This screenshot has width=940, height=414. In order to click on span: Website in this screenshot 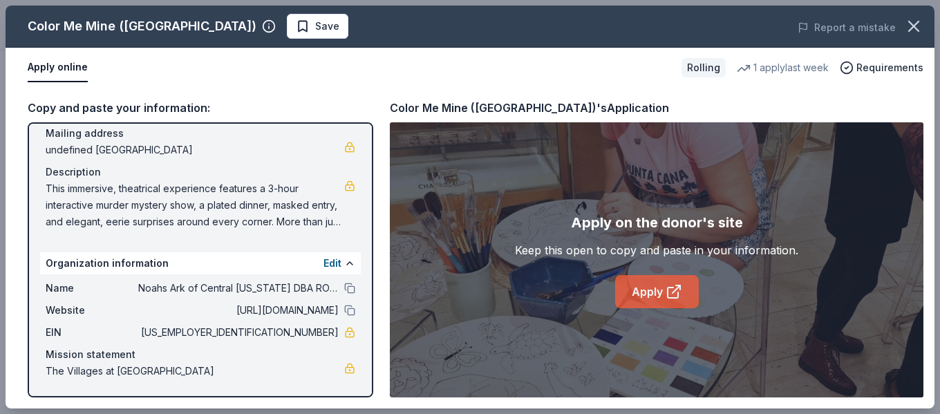, I will do `click(92, 310)`.